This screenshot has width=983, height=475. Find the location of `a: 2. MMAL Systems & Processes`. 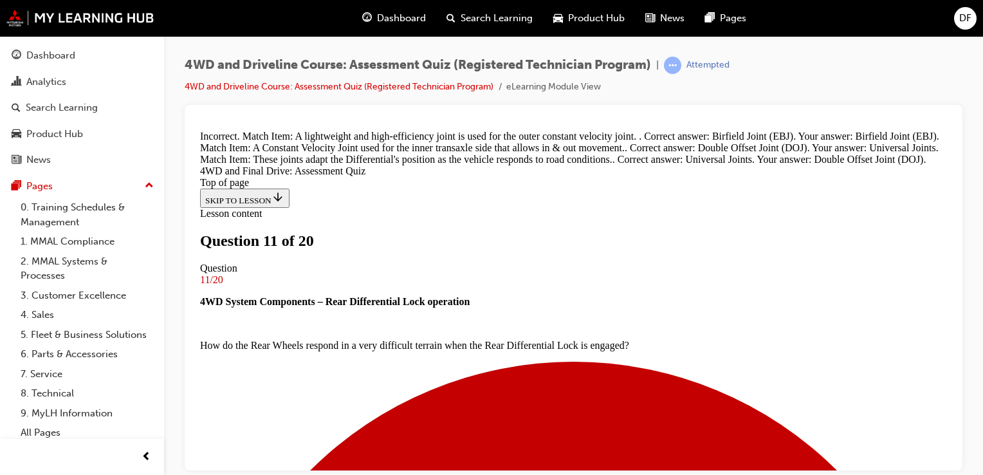

a: 2. MMAL Systems & Processes is located at coordinates (87, 268).